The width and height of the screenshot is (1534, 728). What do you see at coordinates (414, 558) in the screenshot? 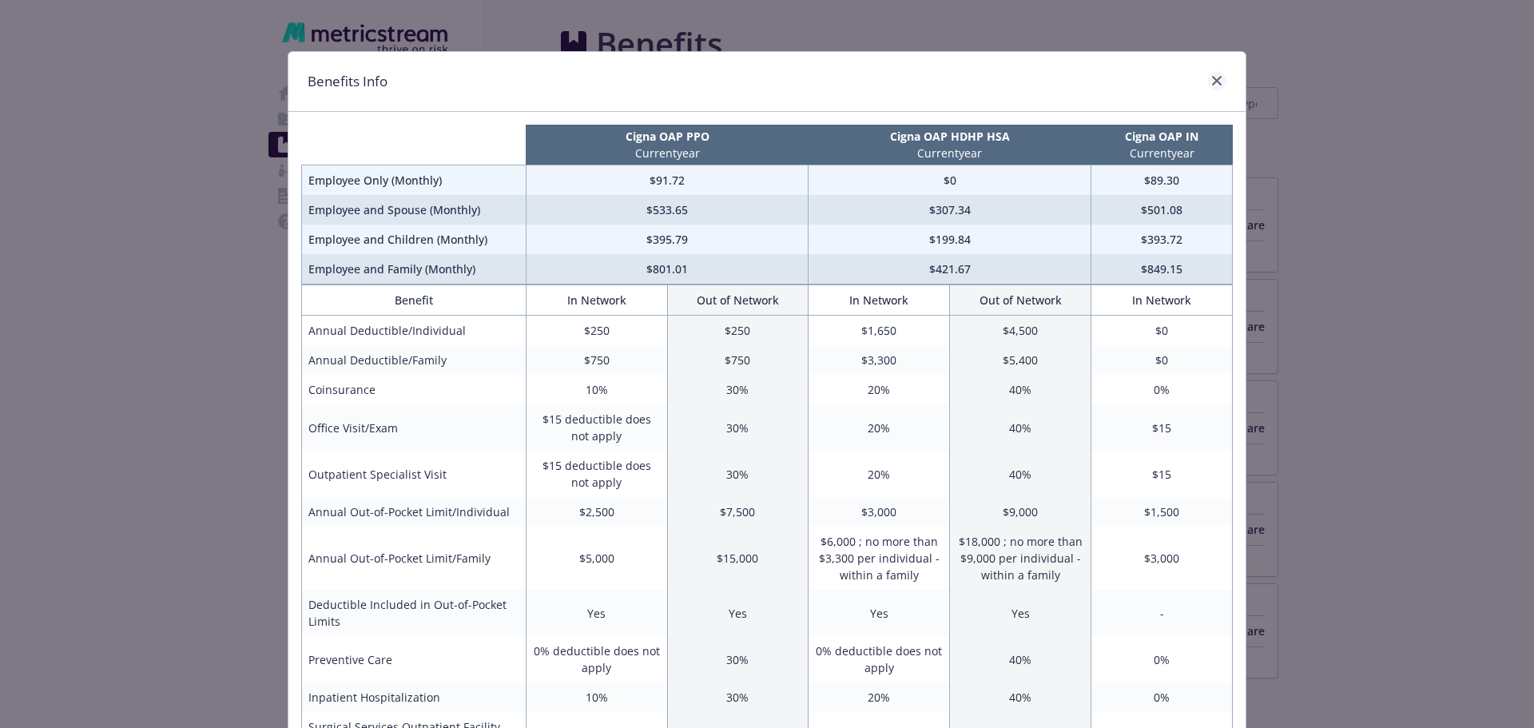
I see `td: Annual Out-of-Pocket Limit/Family` at bounding box center [414, 558].